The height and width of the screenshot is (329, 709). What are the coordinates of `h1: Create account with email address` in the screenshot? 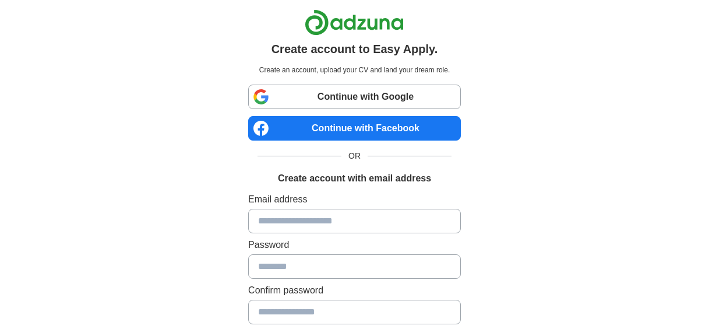 It's located at (354, 178).